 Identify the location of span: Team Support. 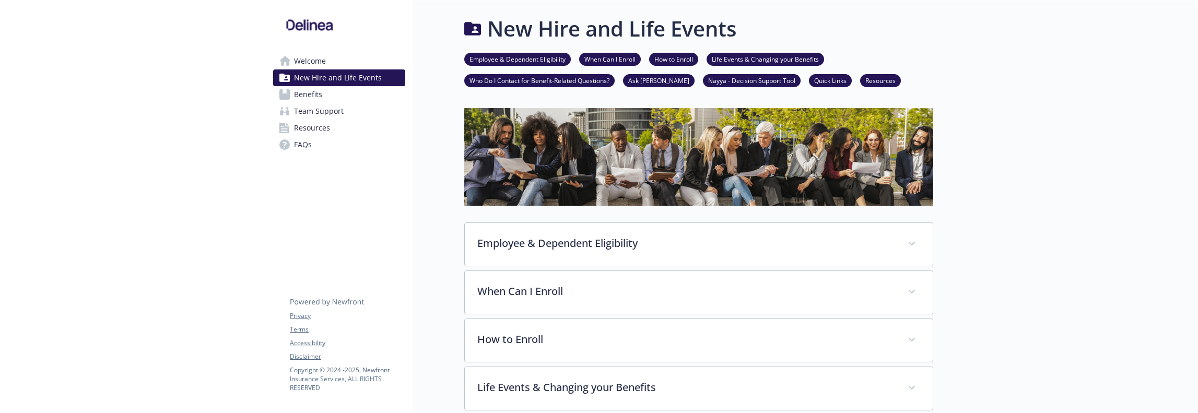
(319, 111).